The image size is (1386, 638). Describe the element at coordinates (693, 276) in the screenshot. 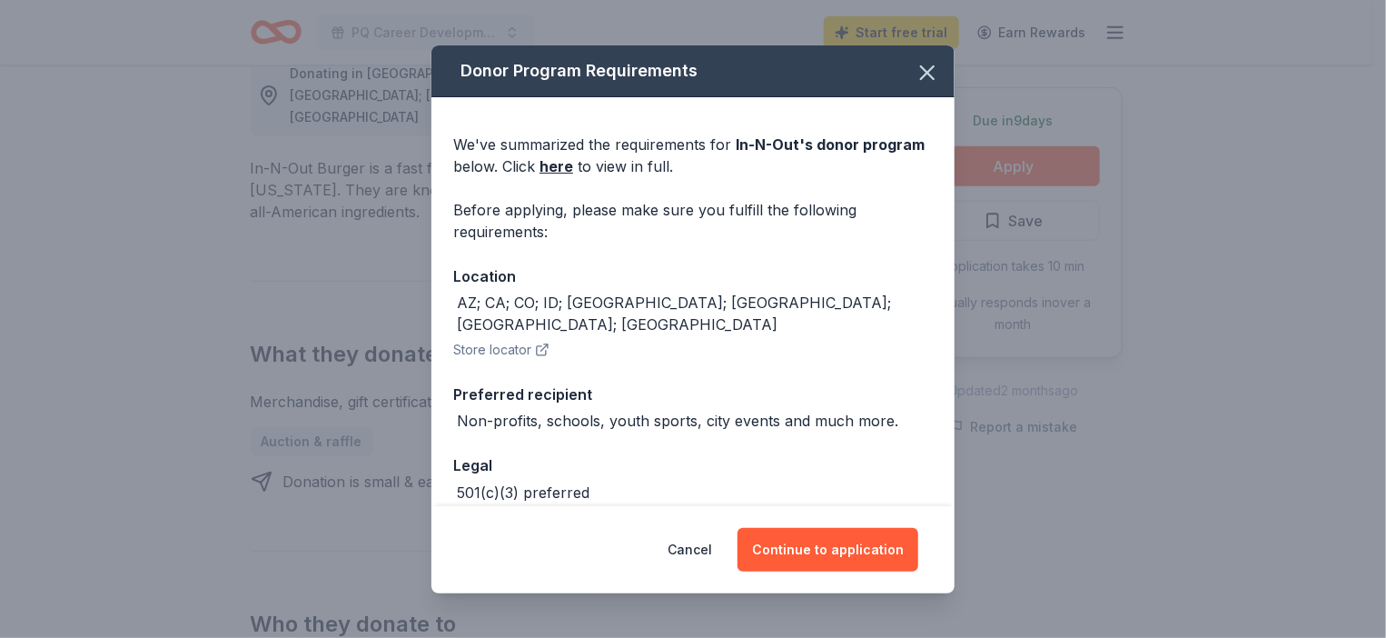

I see `div: Location` at that location.